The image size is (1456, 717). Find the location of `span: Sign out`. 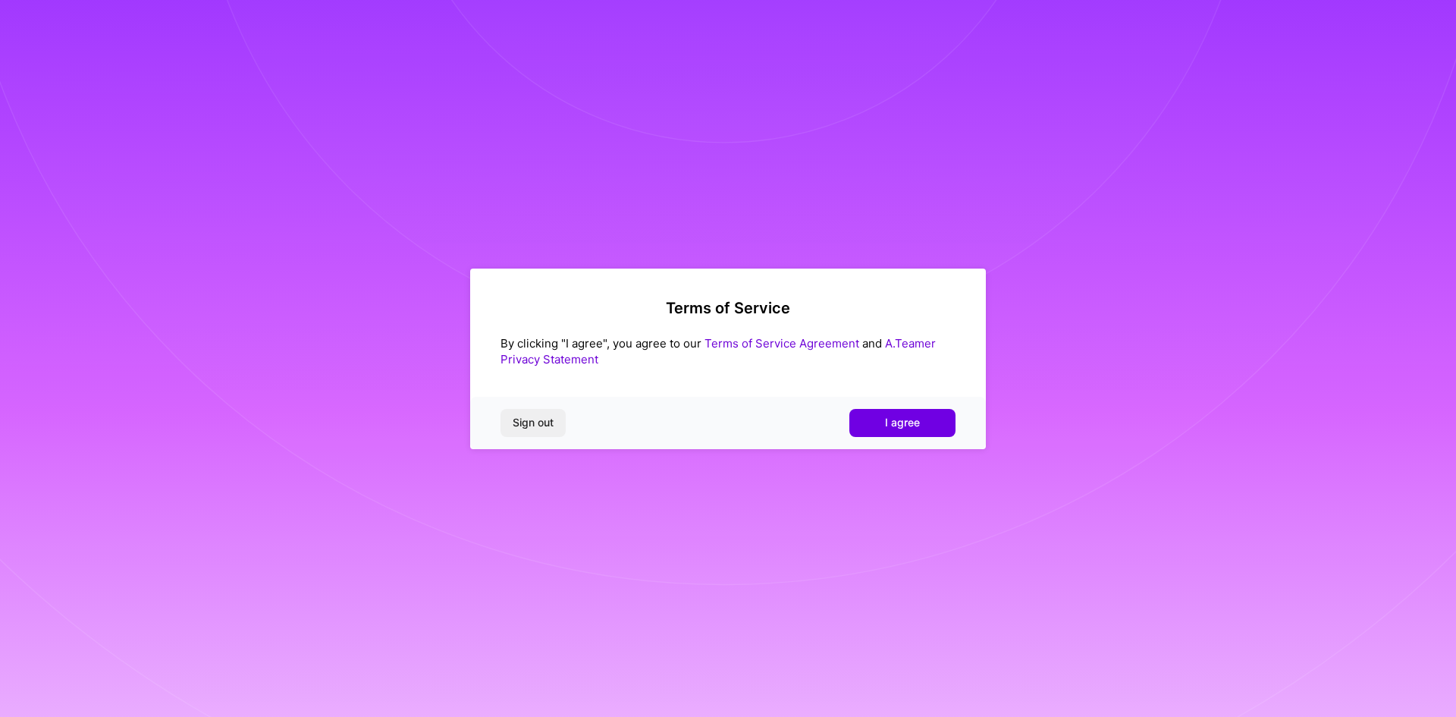

span: Sign out is located at coordinates (533, 422).